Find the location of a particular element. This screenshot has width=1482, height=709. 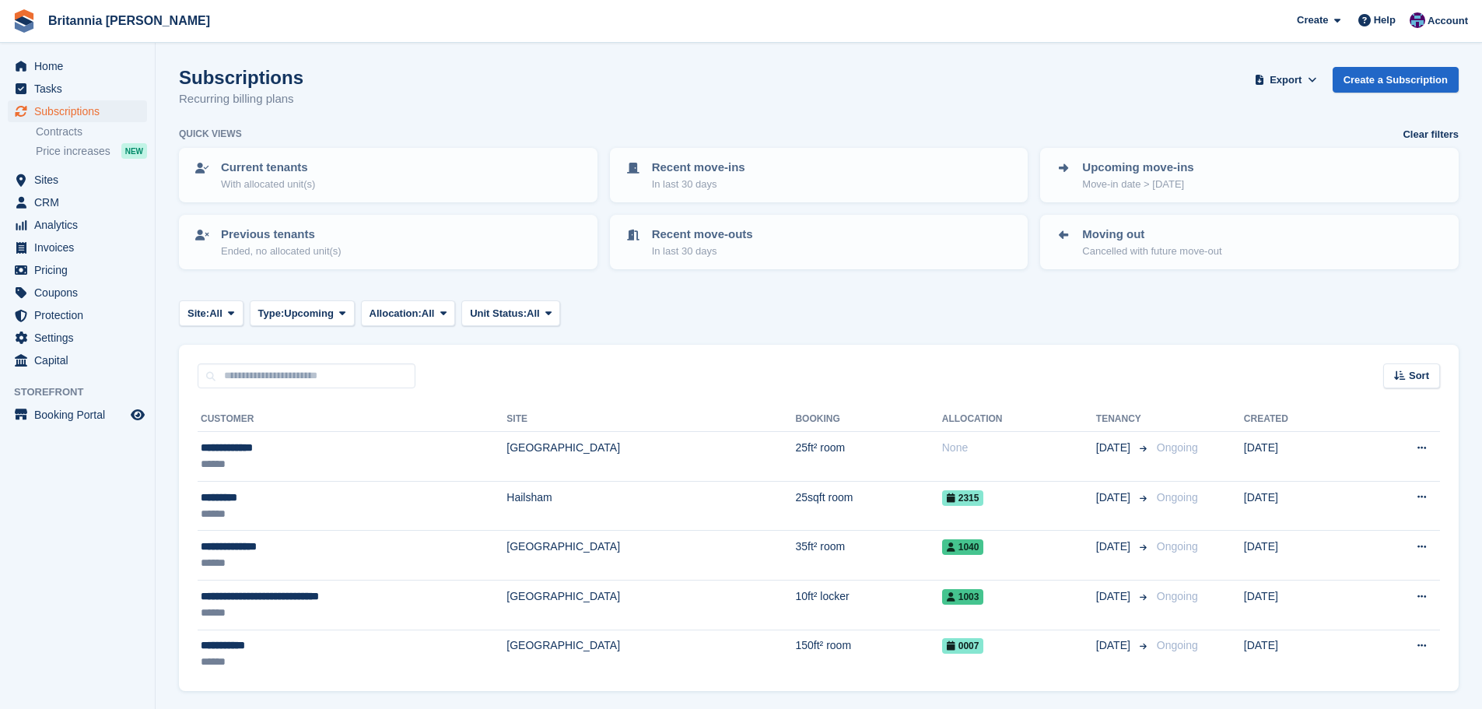

th: Allocation is located at coordinates (1019, 419).